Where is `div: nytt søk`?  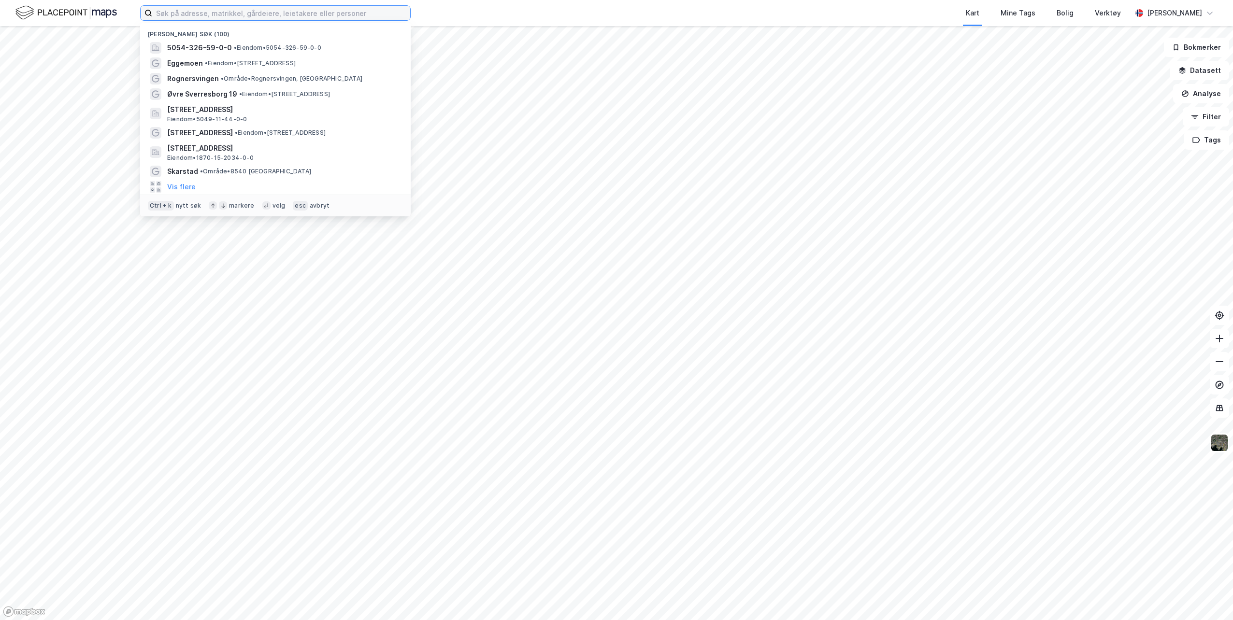
div: nytt søk is located at coordinates (188, 206).